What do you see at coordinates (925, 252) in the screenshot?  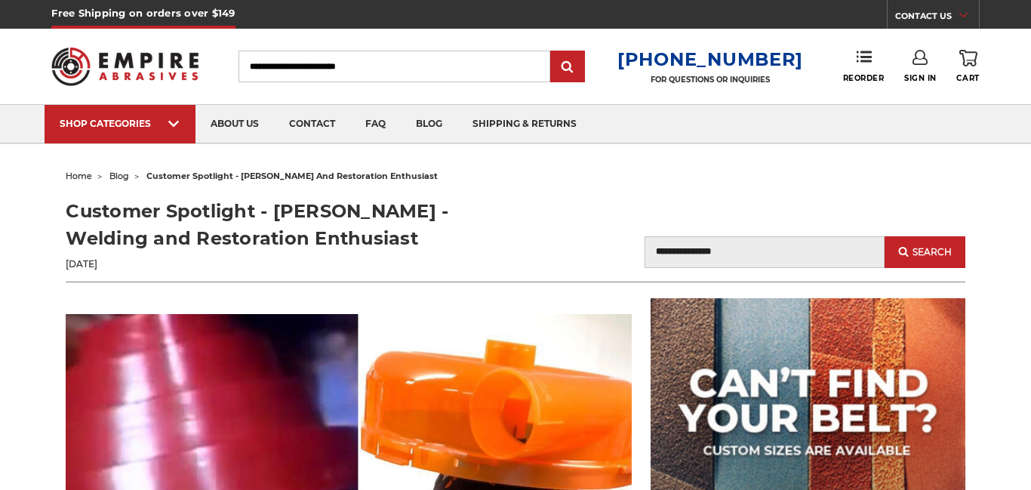 I see `button: Search` at bounding box center [925, 252].